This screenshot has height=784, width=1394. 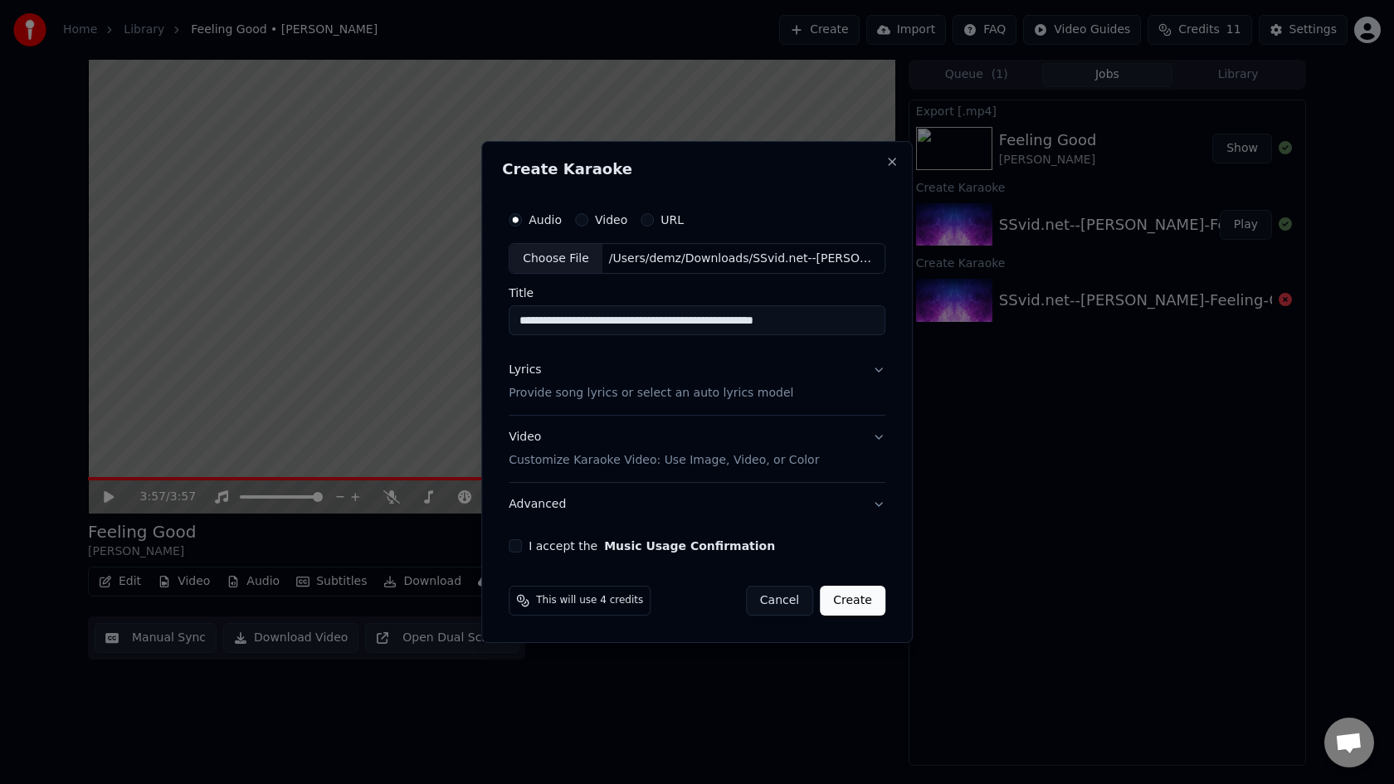 What do you see at coordinates (852, 601) in the screenshot?
I see `button: Create` at bounding box center [852, 601].